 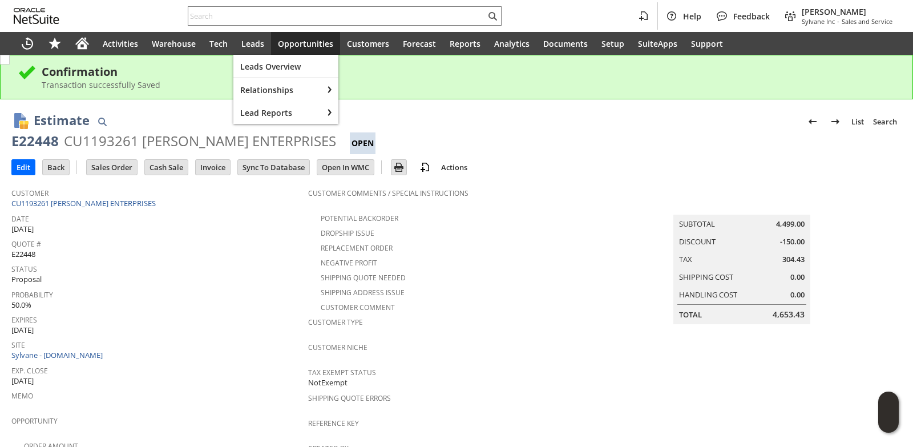 What do you see at coordinates (82, 43) in the screenshot?
I see `svg: Home` at bounding box center [82, 43].